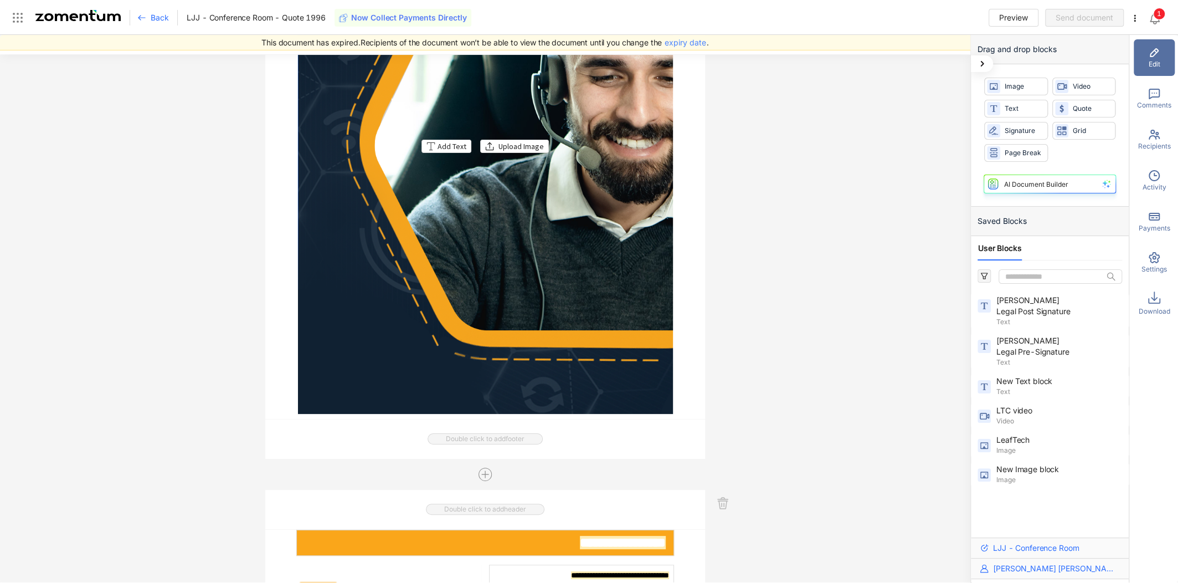 The image size is (1178, 583). I want to click on button: Upload Image, so click(515, 146).